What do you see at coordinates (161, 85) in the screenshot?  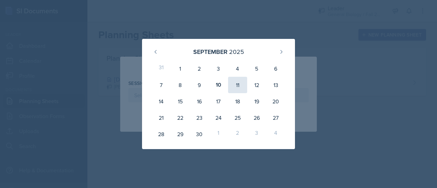 I see `div: 7` at bounding box center [161, 85].